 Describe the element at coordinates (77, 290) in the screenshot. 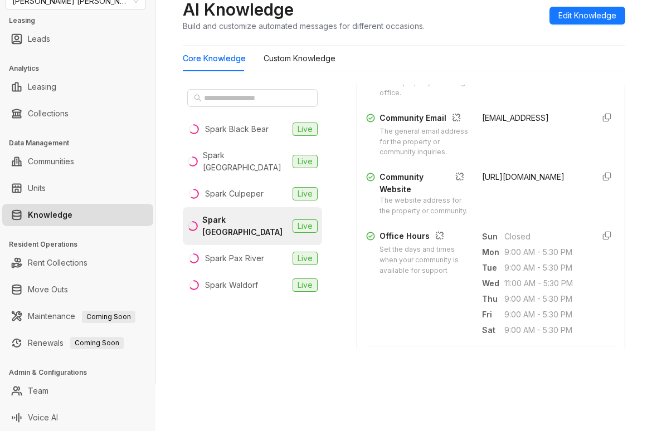

I see `li: Move Outs` at that location.